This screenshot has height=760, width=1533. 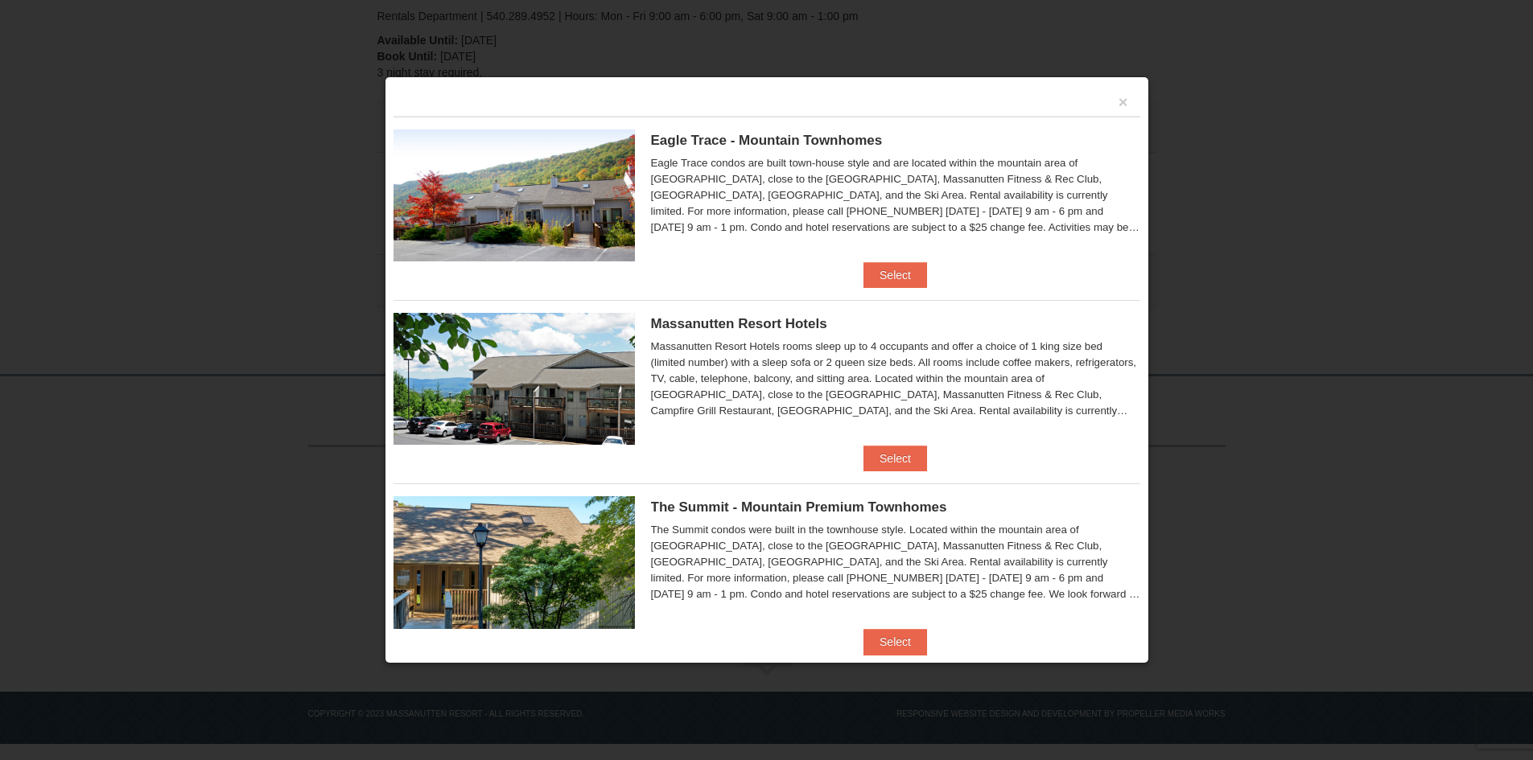 What do you see at coordinates (514, 196) in the screenshot?
I see `img: 19218983-1-9b289e55.jpg` at bounding box center [514, 196].